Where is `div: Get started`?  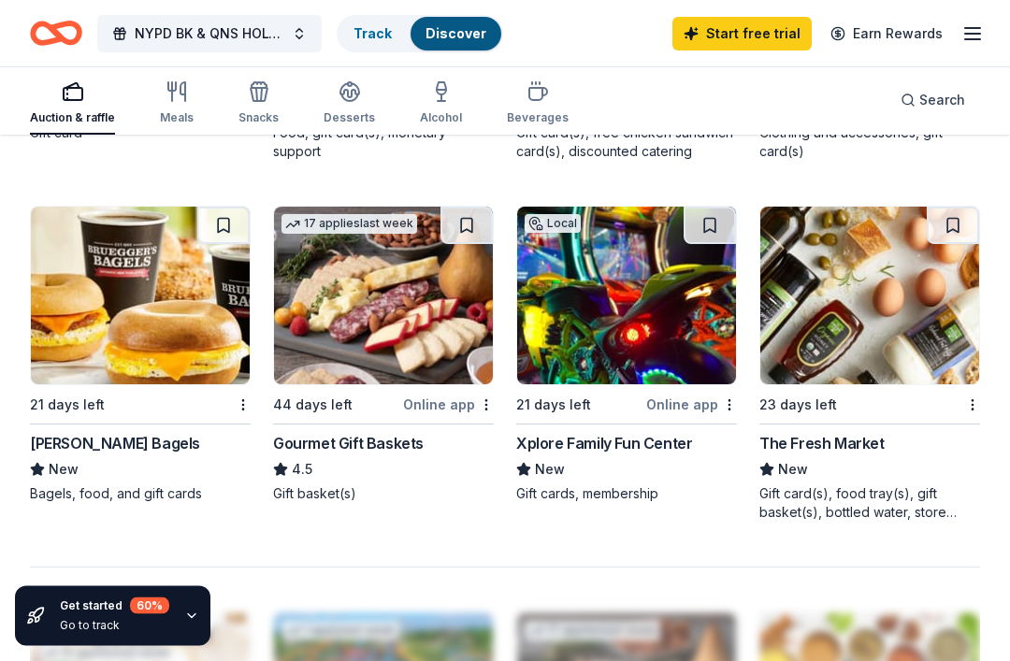
div: Get started is located at coordinates (114, 606).